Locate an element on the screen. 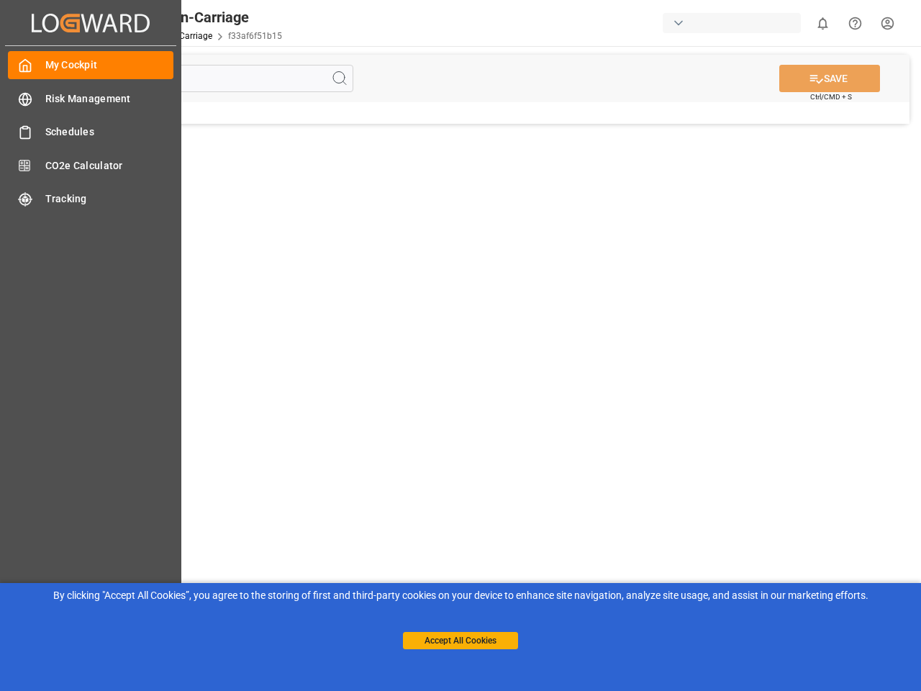  button: SAVE is located at coordinates (830, 78).